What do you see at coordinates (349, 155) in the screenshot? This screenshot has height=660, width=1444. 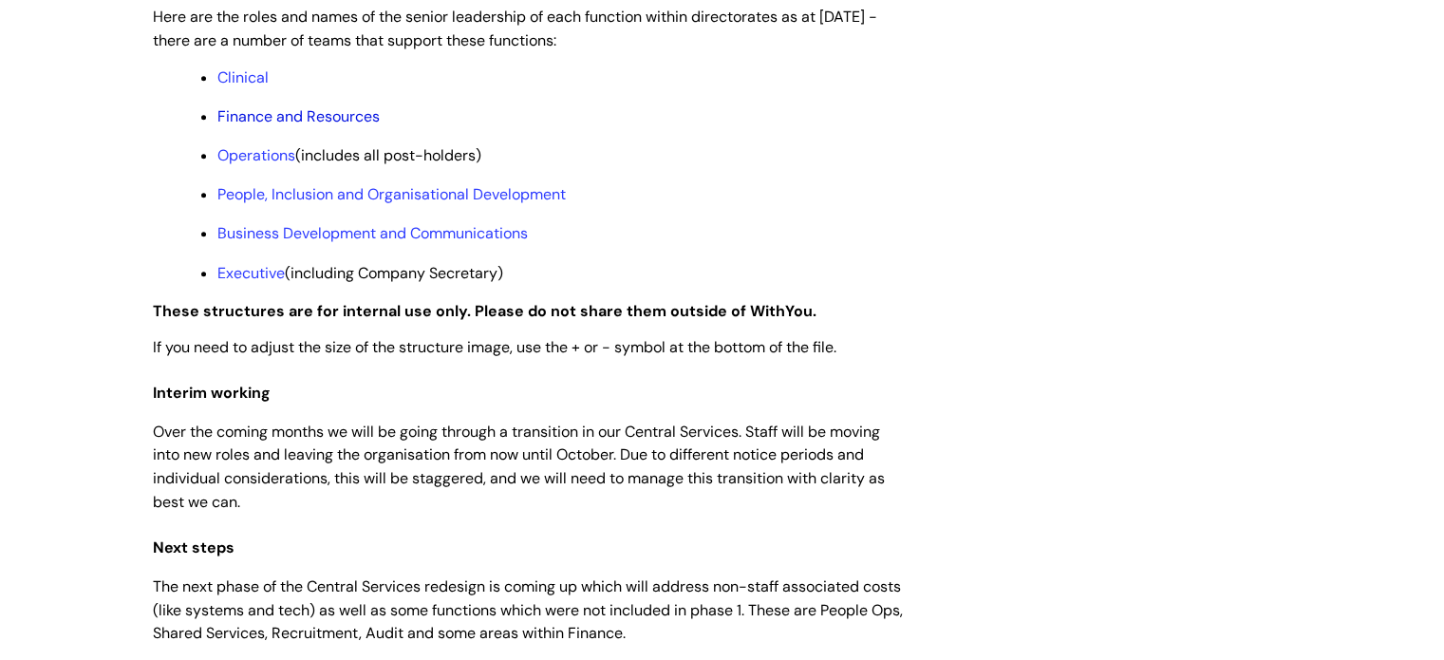 I see `span: (includes all post-holders)` at bounding box center [349, 155].